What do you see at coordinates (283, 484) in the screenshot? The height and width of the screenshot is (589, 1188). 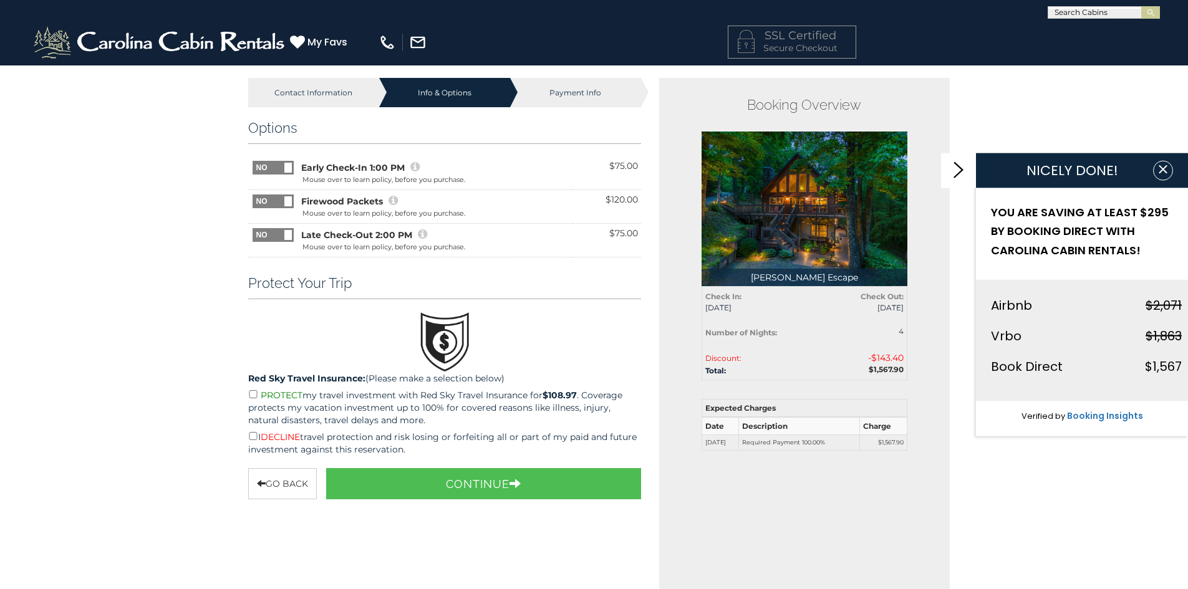 I see `button: Go Back` at bounding box center [283, 484].